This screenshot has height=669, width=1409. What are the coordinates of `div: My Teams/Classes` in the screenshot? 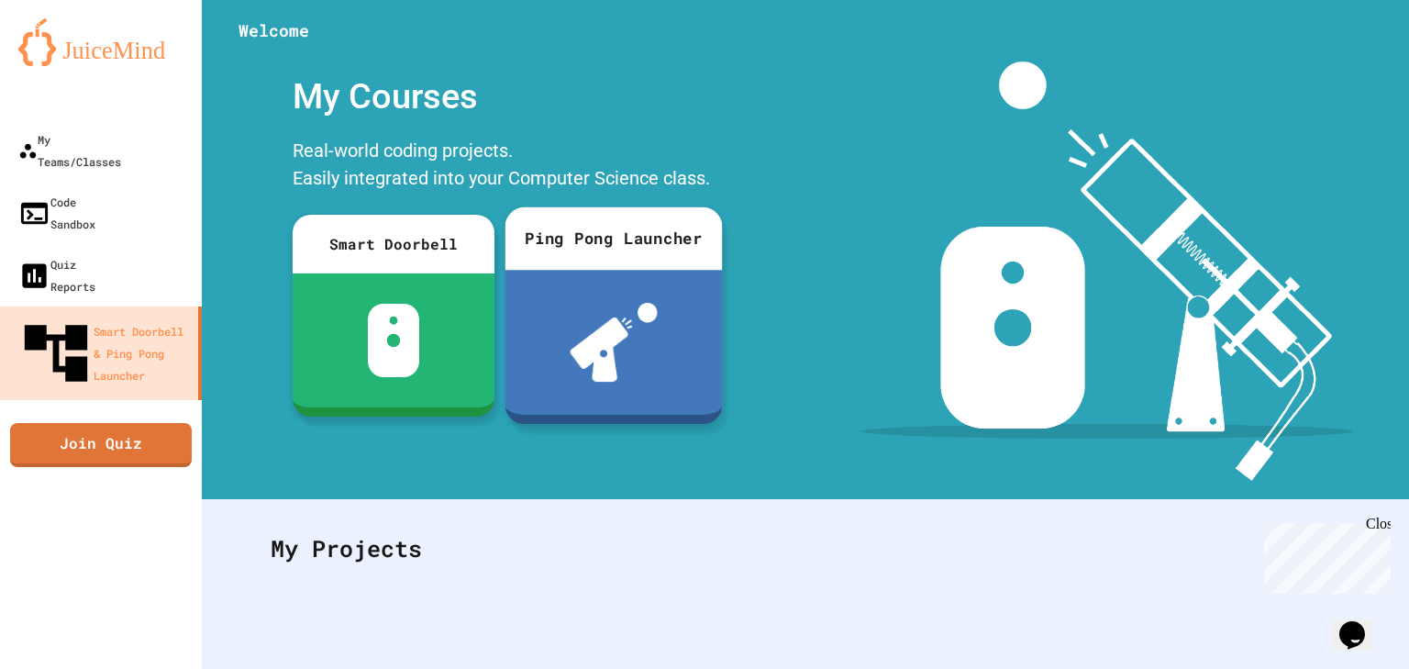 It's located at (70, 150).